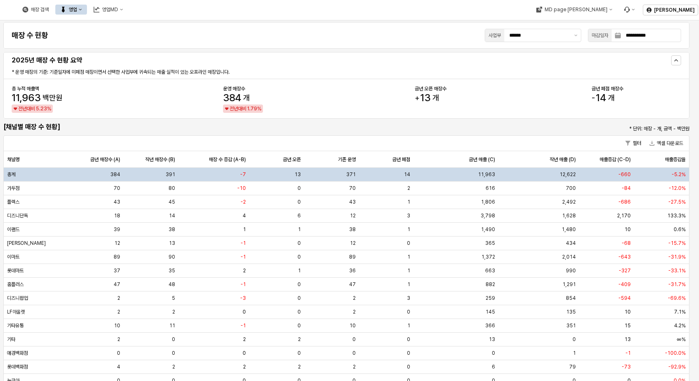  I want to click on span: 4.2%, so click(680, 325).